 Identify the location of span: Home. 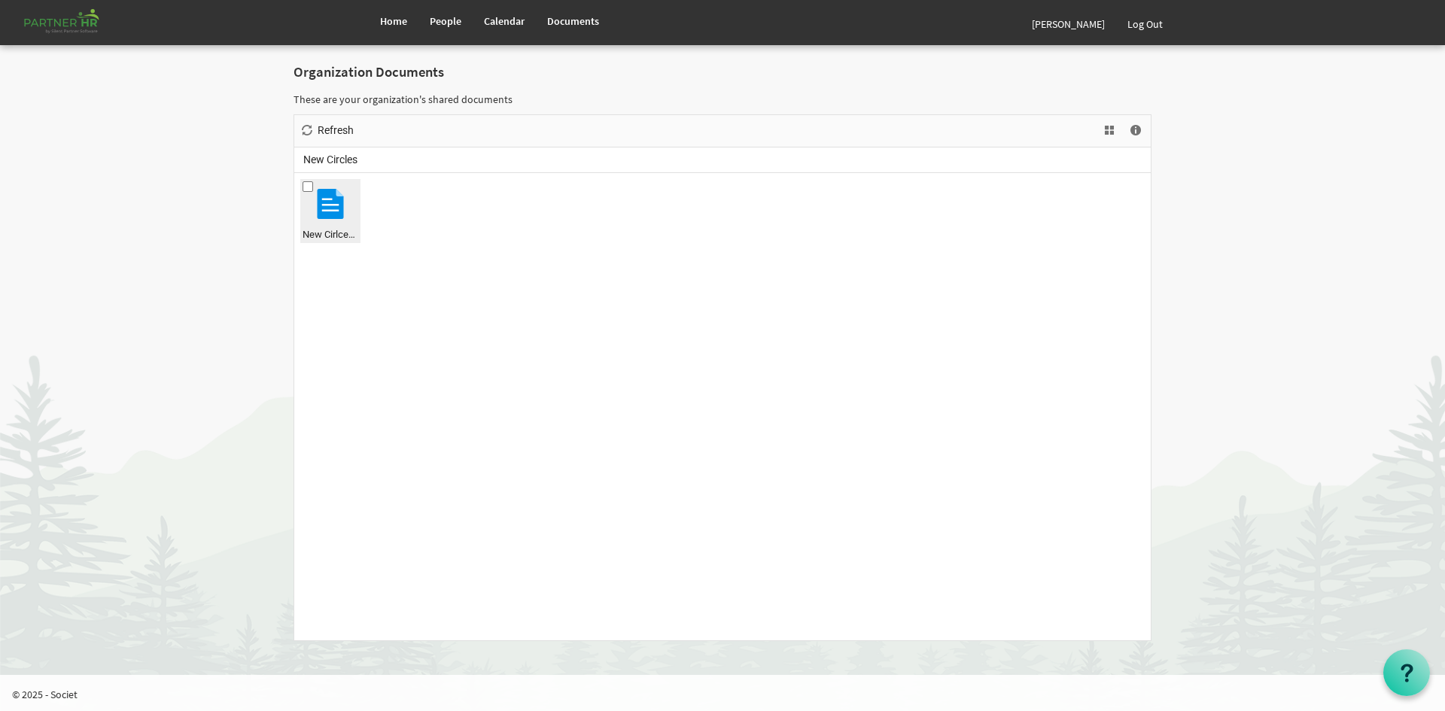
(394, 21).